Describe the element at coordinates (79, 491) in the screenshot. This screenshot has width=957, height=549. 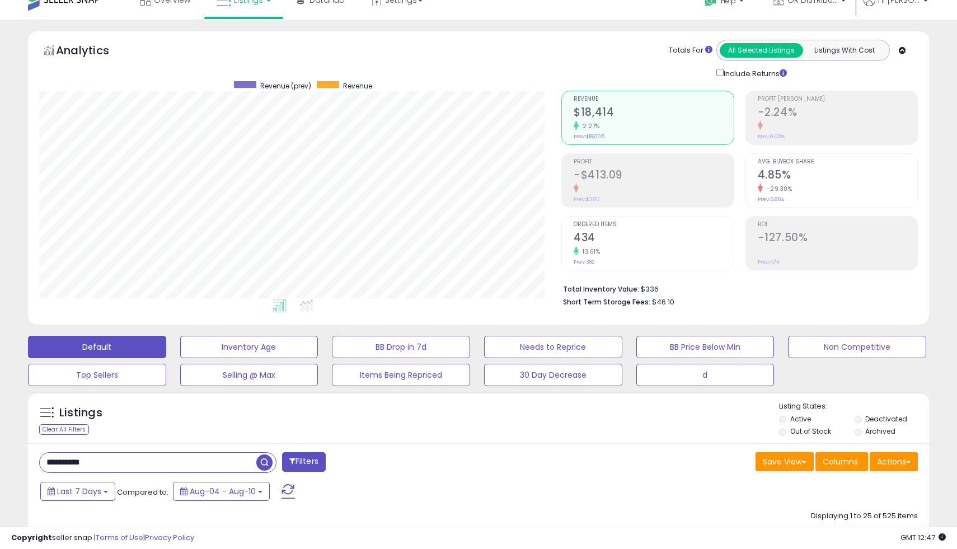
I see `span: Last 7 Days` at that location.